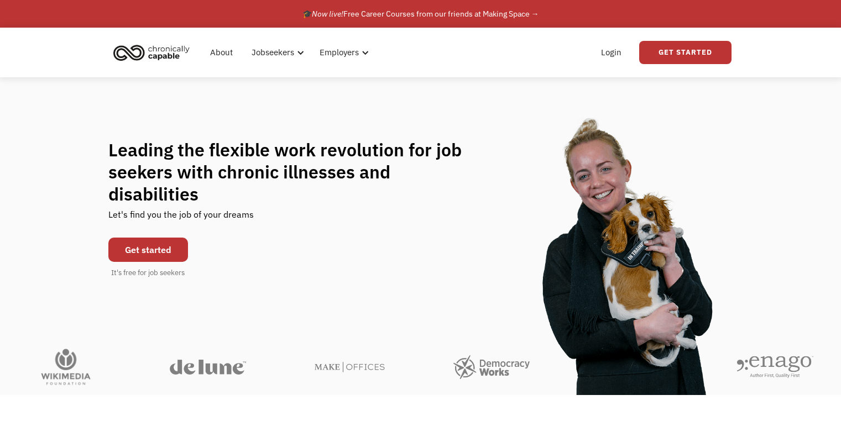 The height and width of the screenshot is (437, 841). What do you see at coordinates (181, 218) in the screenshot?
I see `div: Let's find you the job of your dreams` at bounding box center [181, 218].